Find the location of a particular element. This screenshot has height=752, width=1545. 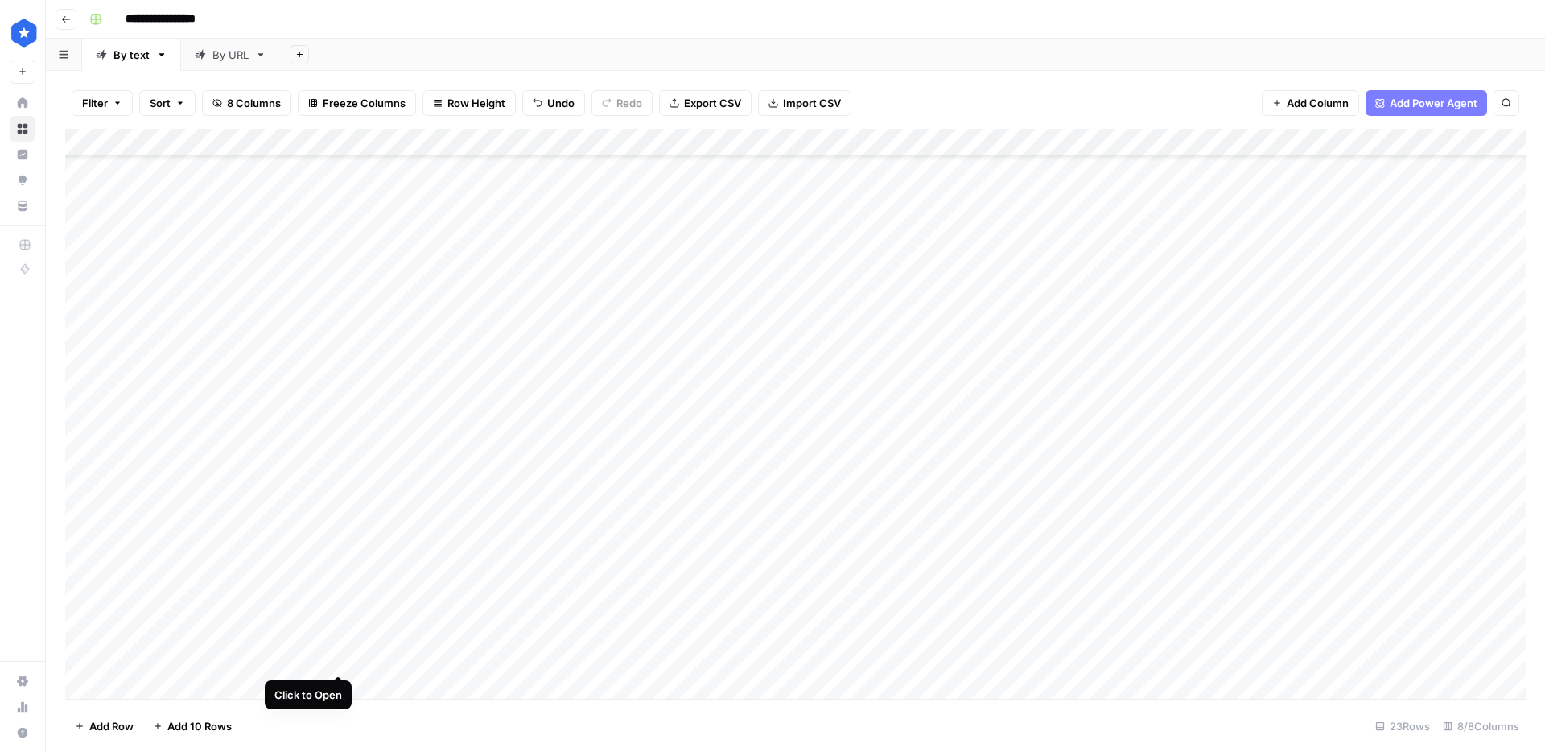

div: By text is located at coordinates (131, 55).